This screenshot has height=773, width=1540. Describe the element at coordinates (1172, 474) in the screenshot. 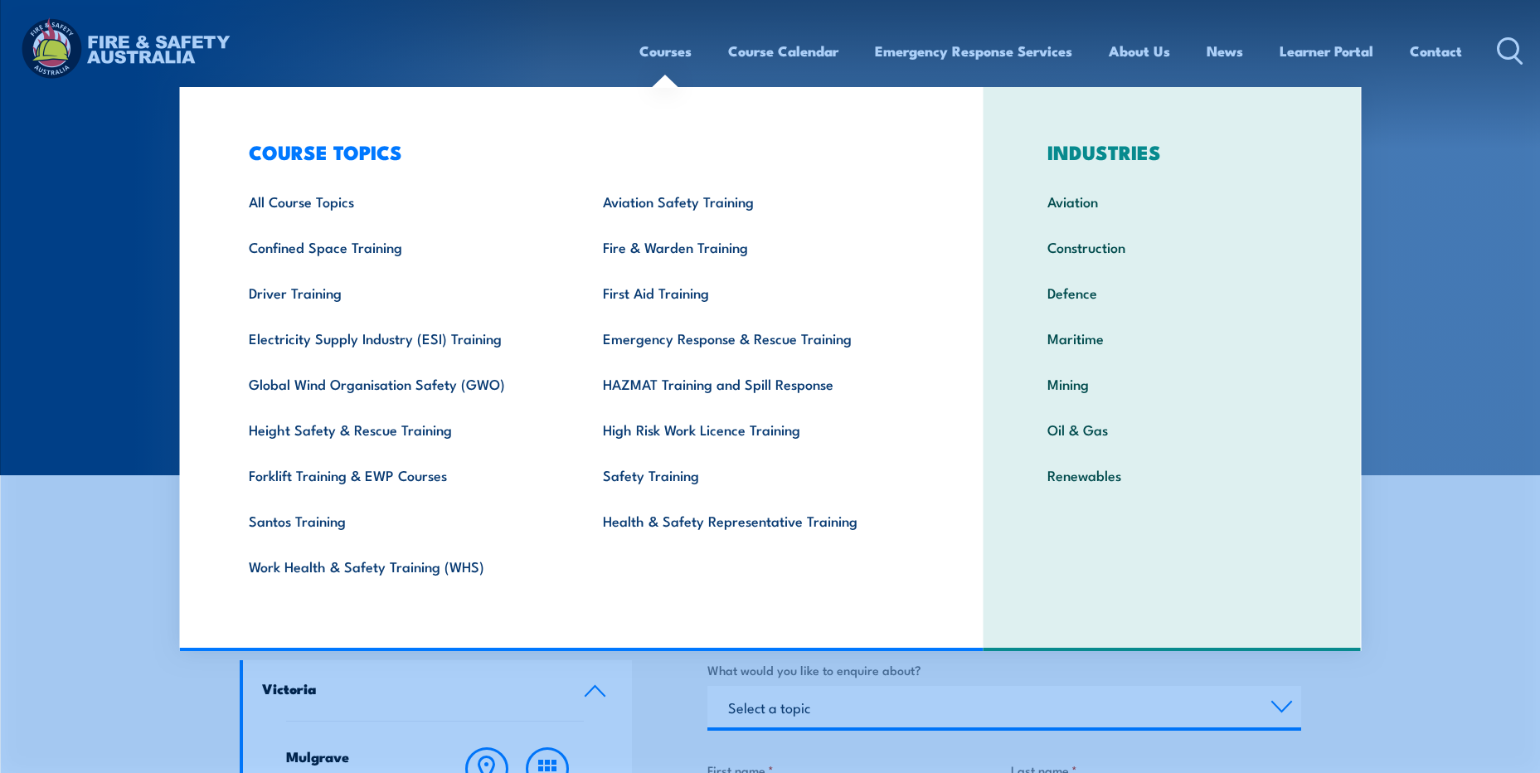

I see `a: Renewables` at that location.